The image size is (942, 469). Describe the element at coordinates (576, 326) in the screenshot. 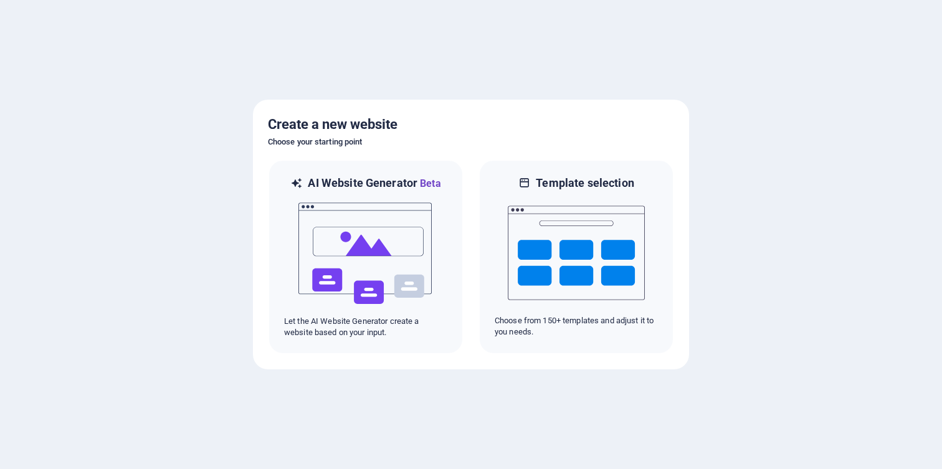

I see `p: Choose from 150+ templates and adjust it to you needs.` at that location.